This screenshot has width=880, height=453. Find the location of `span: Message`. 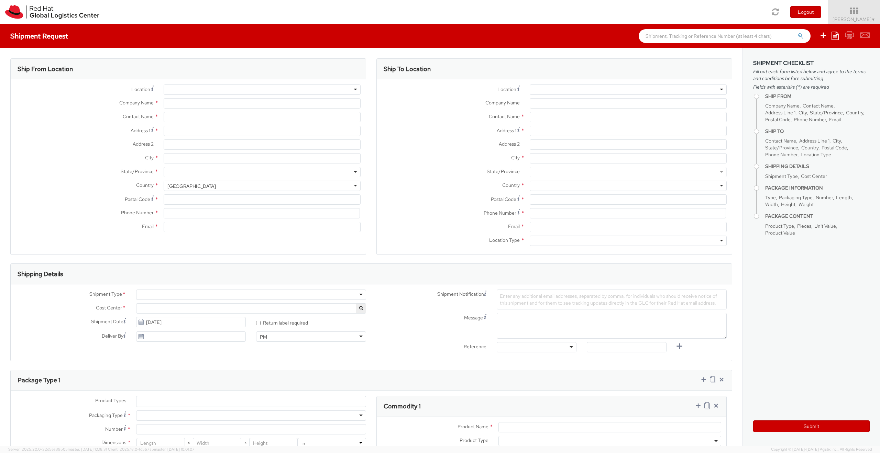

span: Message is located at coordinates (473, 318).